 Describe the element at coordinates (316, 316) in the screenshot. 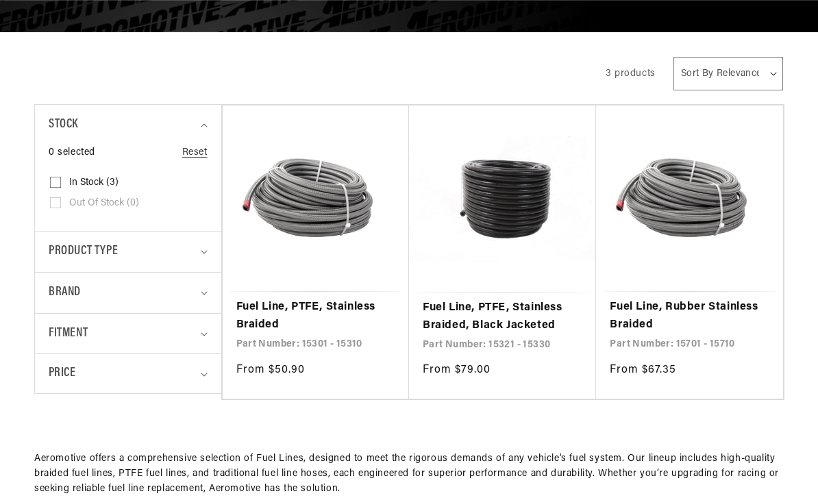

I see `a: Fuel Line, PTFE, Stainless Braided` at that location.